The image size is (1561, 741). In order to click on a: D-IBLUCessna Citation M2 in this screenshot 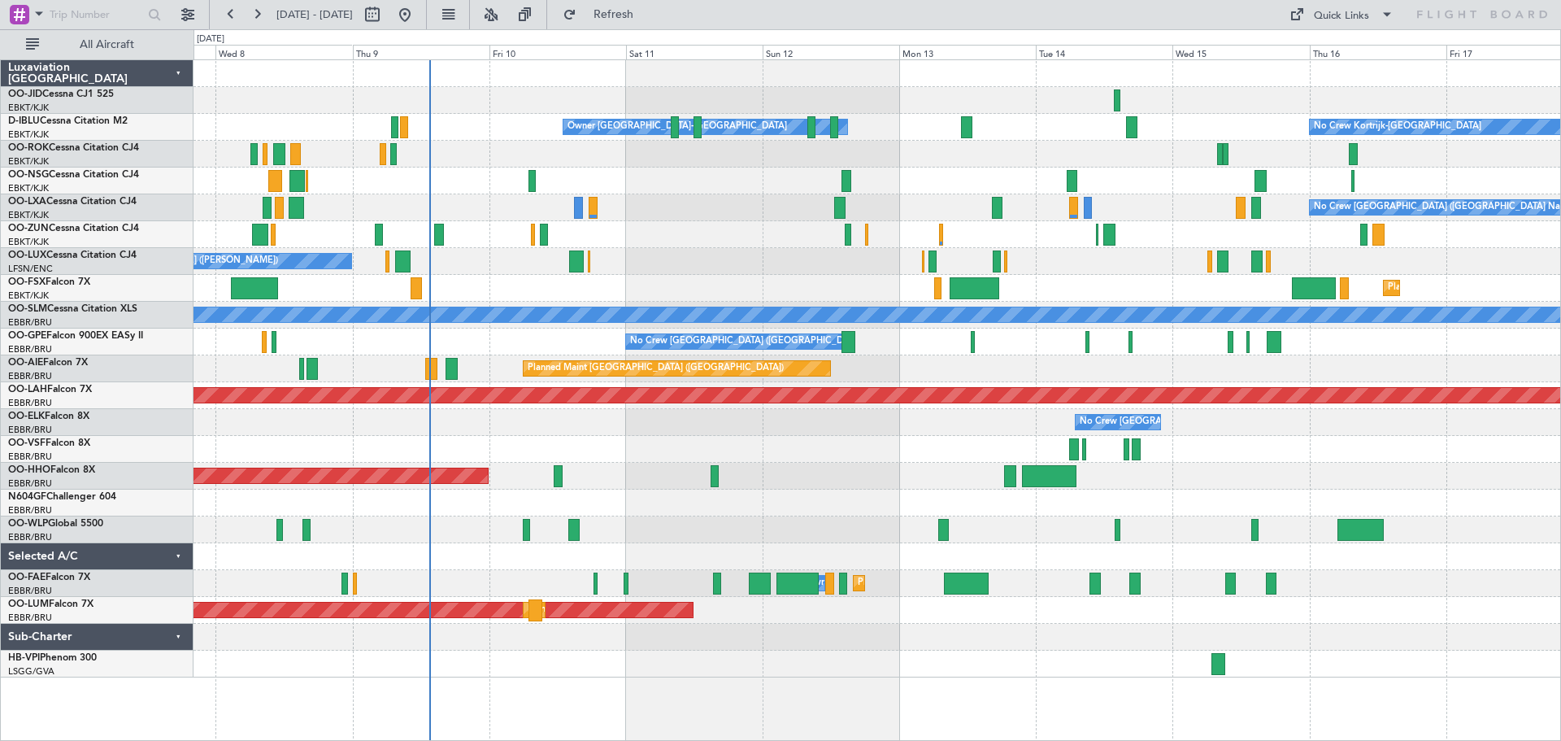, I will do `click(67, 121)`.